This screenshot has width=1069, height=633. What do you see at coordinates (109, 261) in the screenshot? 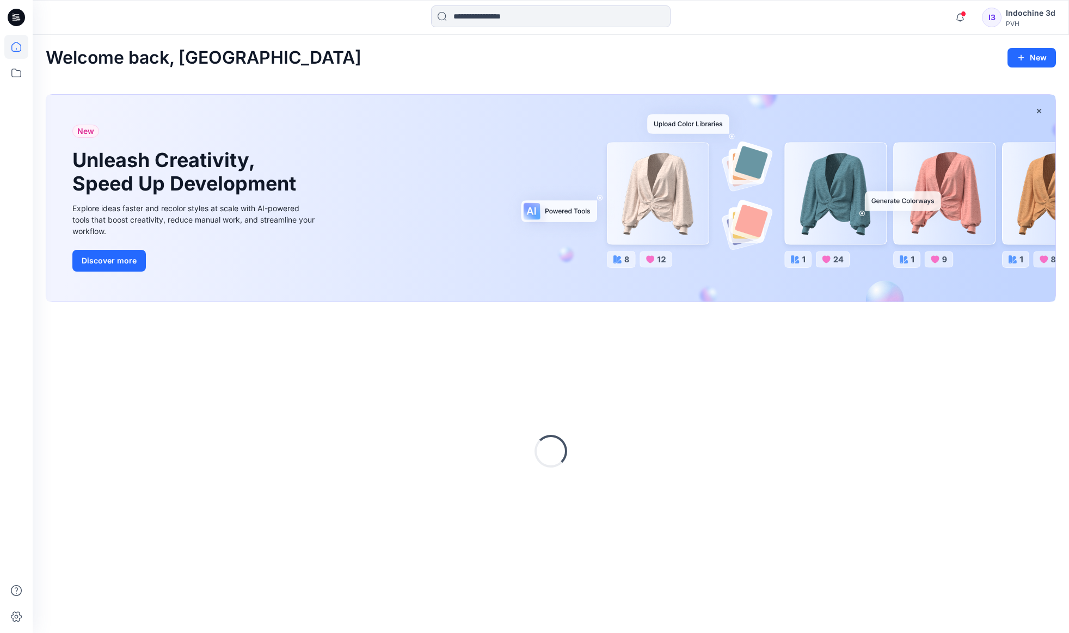
I see `button: Discover more` at bounding box center [109, 261].